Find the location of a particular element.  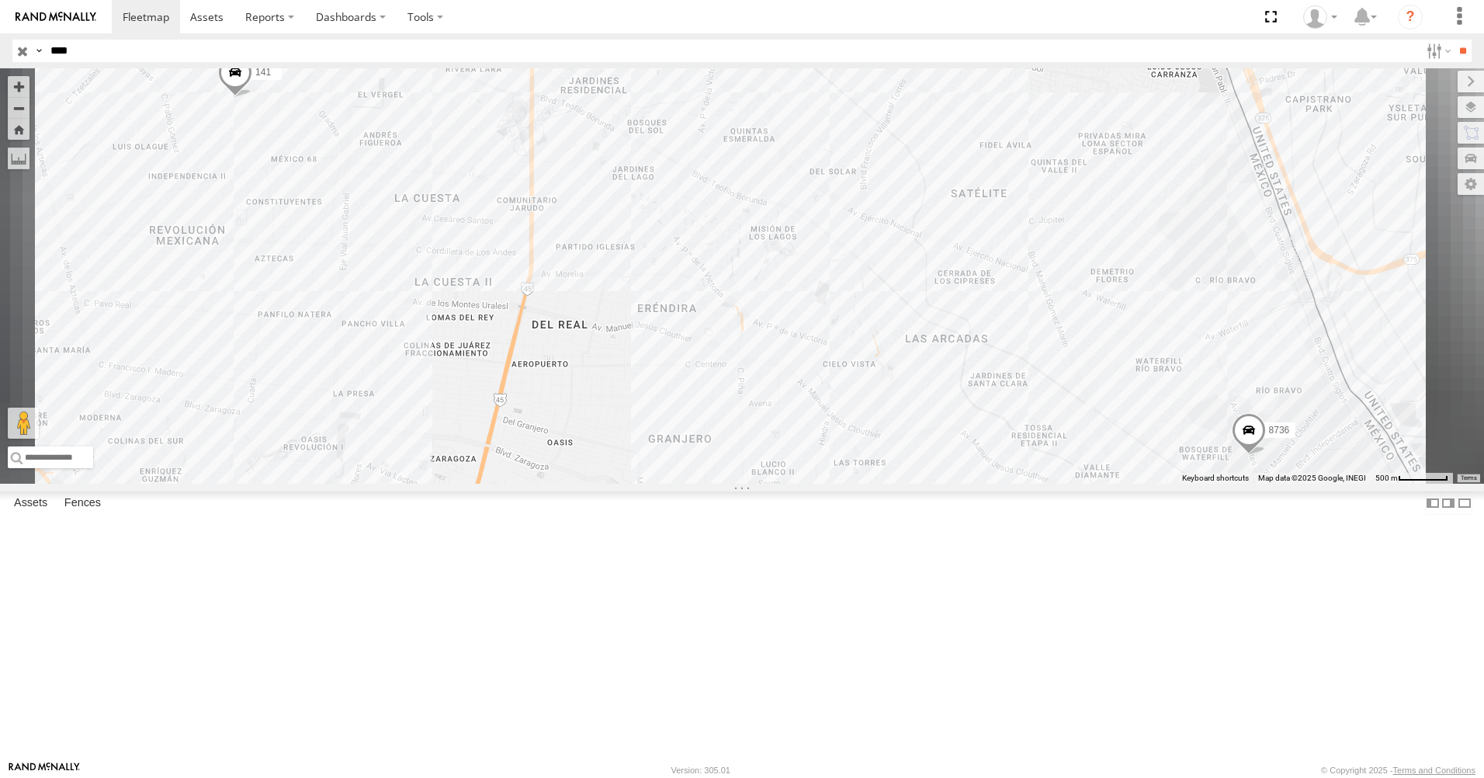

span: Map data ©2025 Google, INEGI is located at coordinates (1311, 477).